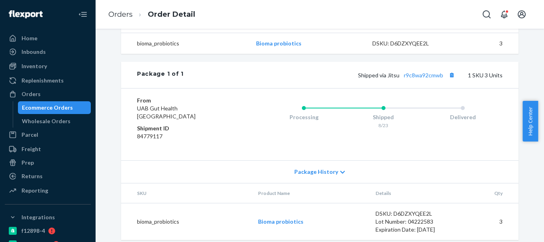  What do you see at coordinates (48, 190) in the screenshot?
I see `a: Reporting` at bounding box center [48, 190].